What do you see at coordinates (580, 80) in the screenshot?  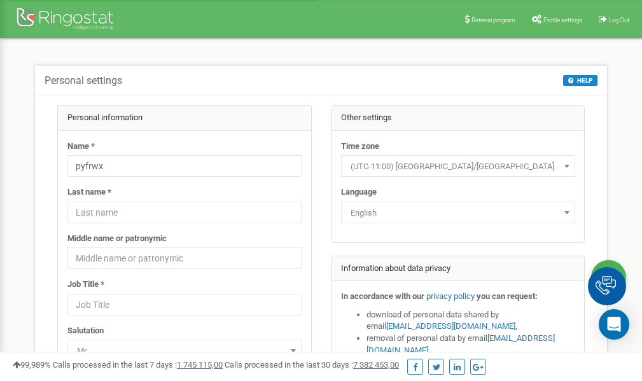 I see `button: HELP` at bounding box center [580, 80].